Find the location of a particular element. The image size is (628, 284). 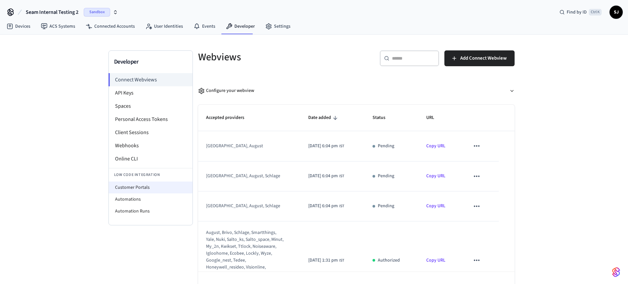

span: Ctrl K is located at coordinates (595, 12).